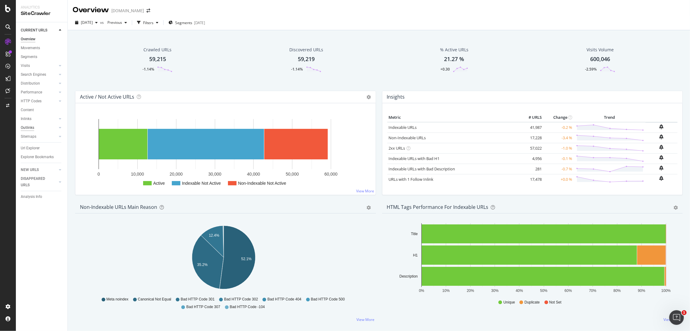 This screenshot has width=690, height=331. What do you see at coordinates (87, 22) in the screenshot?
I see `span: 2025 Aug. 25th` at bounding box center [87, 22].